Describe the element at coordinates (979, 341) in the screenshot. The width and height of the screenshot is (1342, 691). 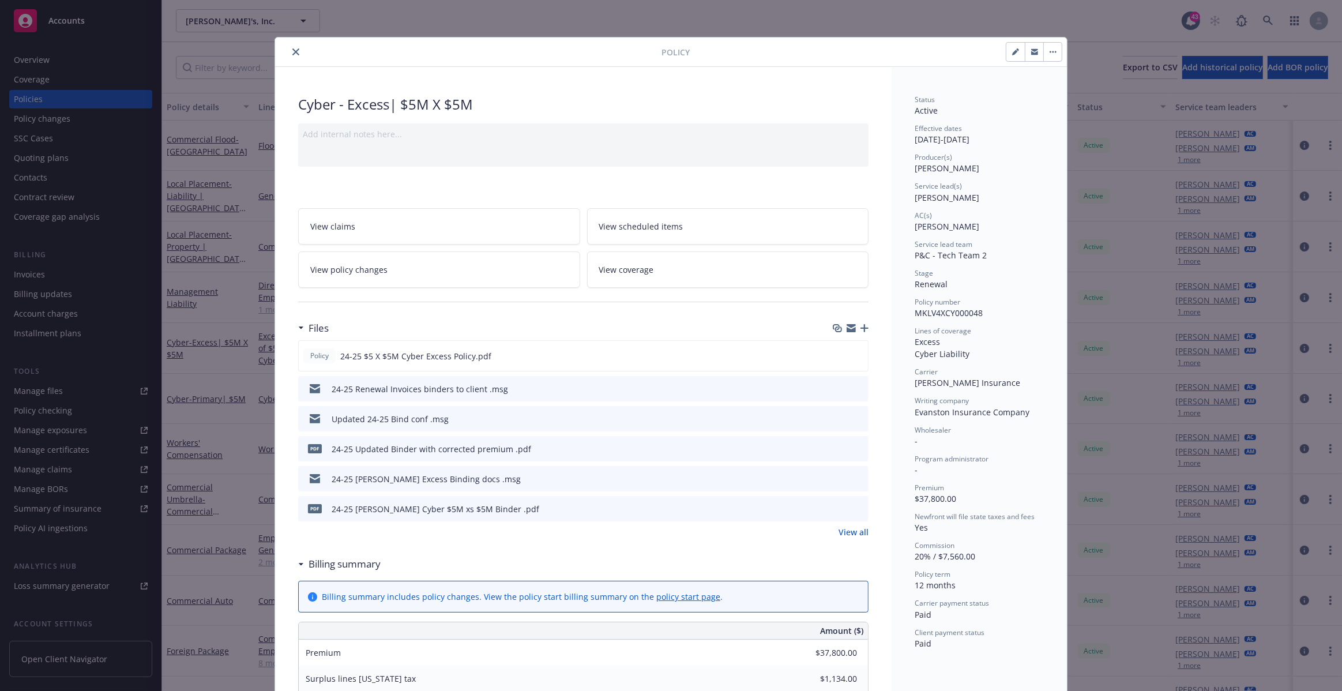
I see `div: Excess` at that location.